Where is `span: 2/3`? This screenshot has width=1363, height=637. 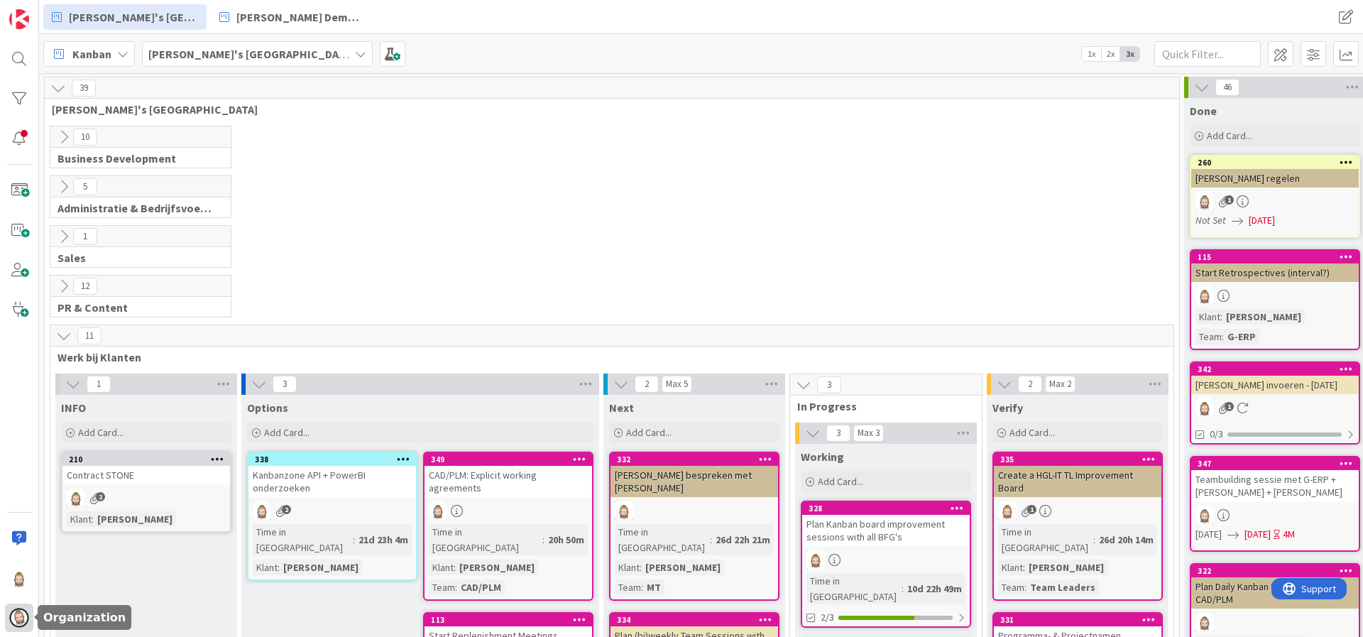
span: 2/3 is located at coordinates (827, 617).